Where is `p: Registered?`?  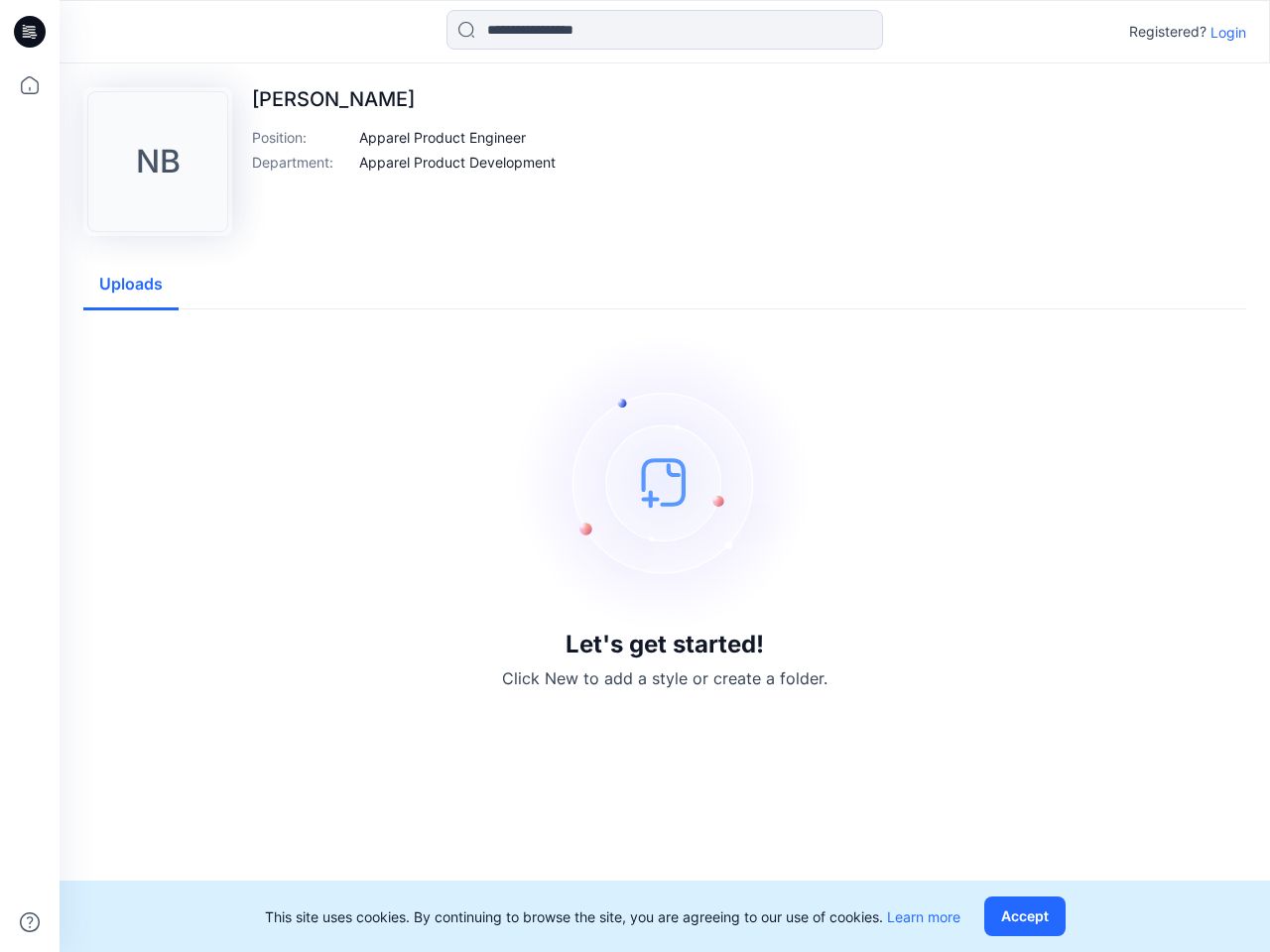
p: Registered? is located at coordinates (1168, 32).